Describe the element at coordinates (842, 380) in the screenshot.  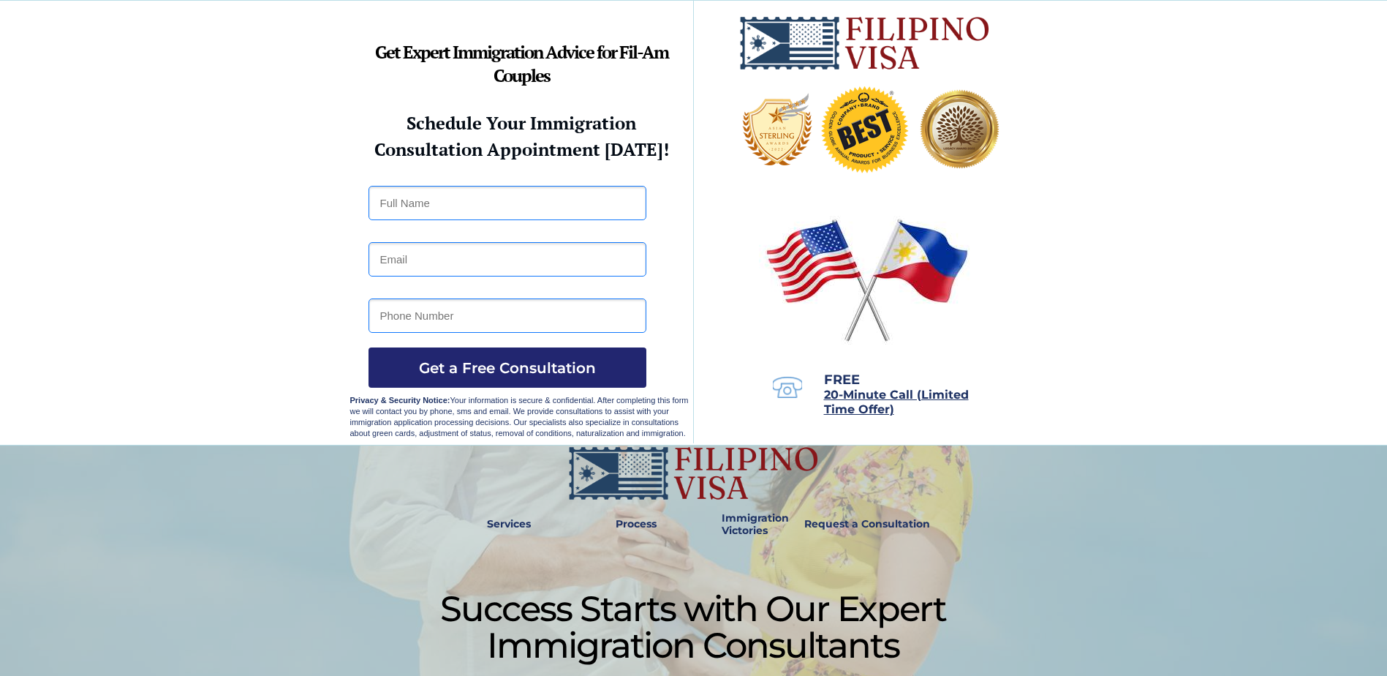
I see `span: FREE` at that location.